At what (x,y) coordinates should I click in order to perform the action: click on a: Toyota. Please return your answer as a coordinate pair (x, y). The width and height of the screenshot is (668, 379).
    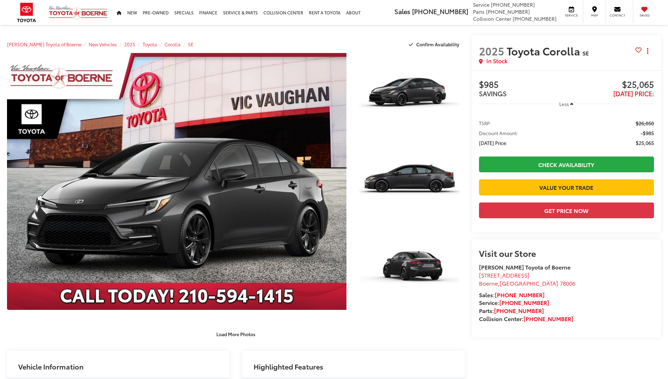
    Looking at the image, I should click on (150, 44).